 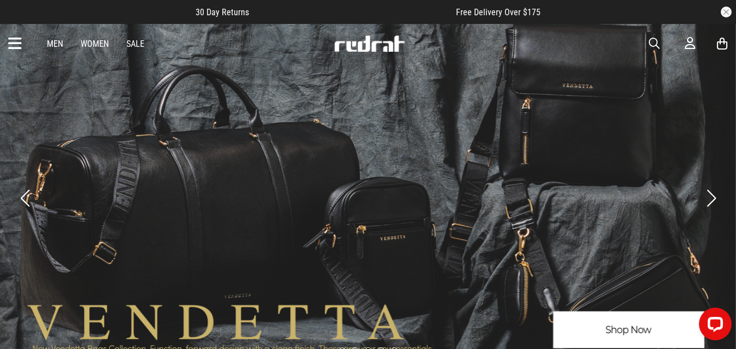 What do you see at coordinates (55, 44) in the screenshot?
I see `a: Men` at bounding box center [55, 44].